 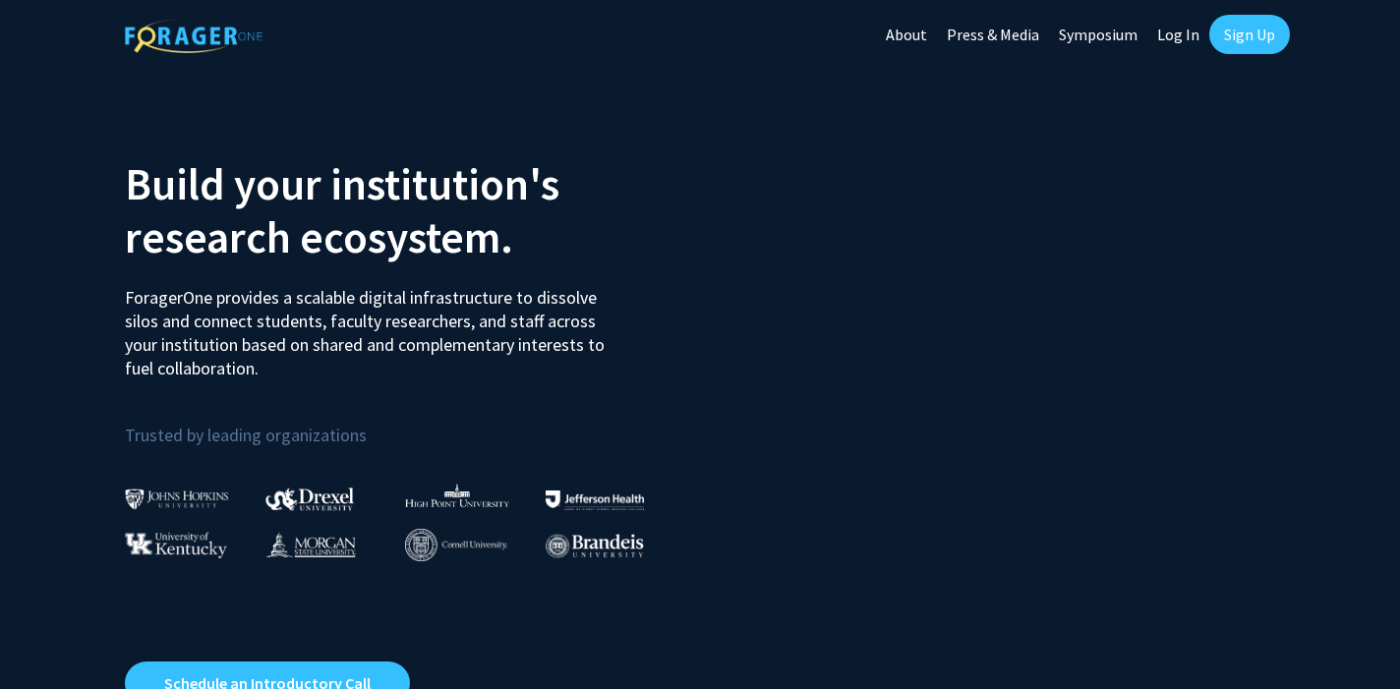 What do you see at coordinates (405, 423) in the screenshot?
I see `p: Trusted by leading organizations` at bounding box center [405, 423].